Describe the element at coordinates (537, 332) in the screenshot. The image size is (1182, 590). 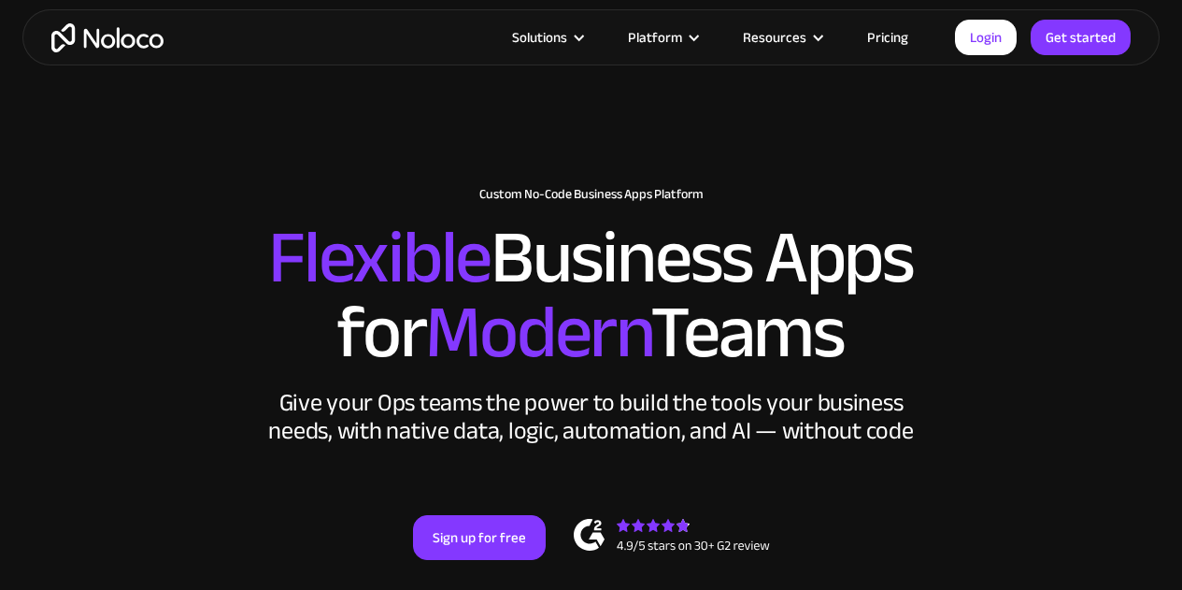
I see `span: Modern` at that location.